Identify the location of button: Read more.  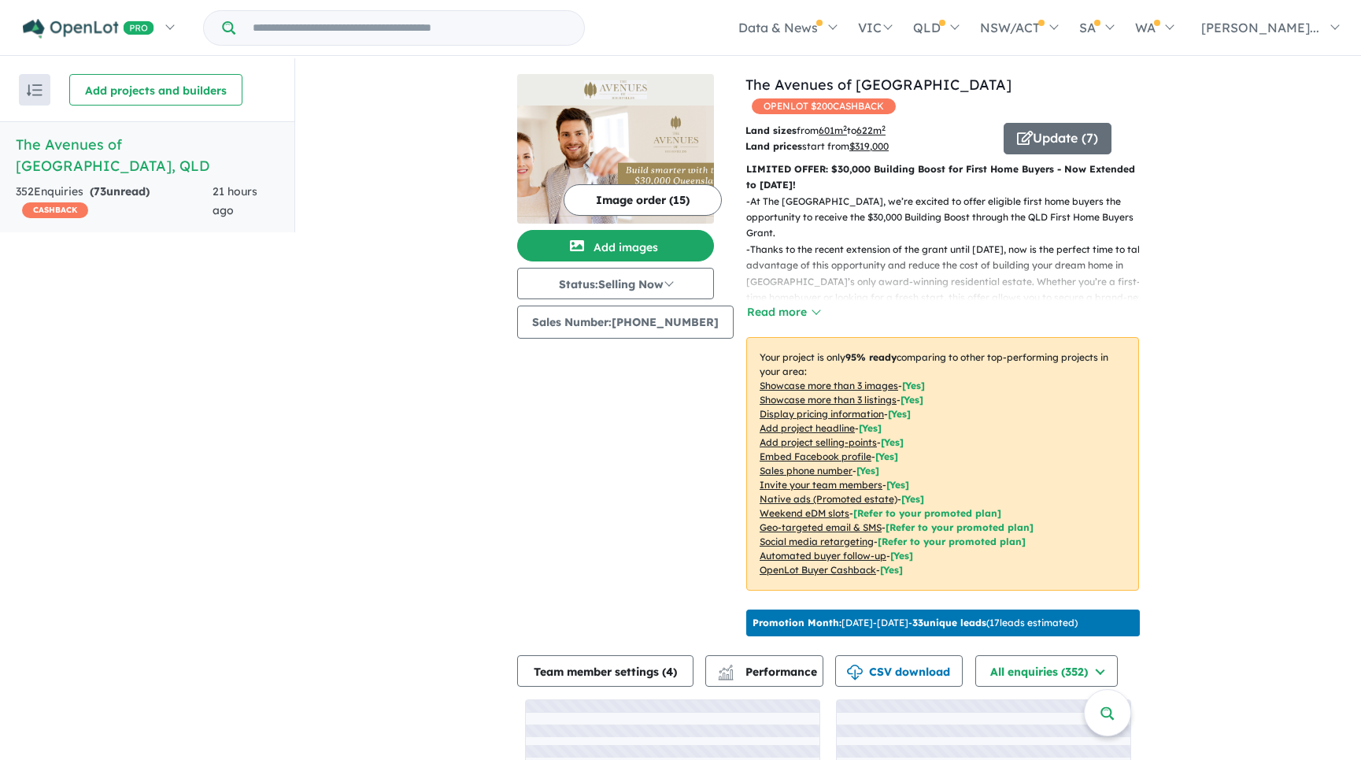
(783, 312).